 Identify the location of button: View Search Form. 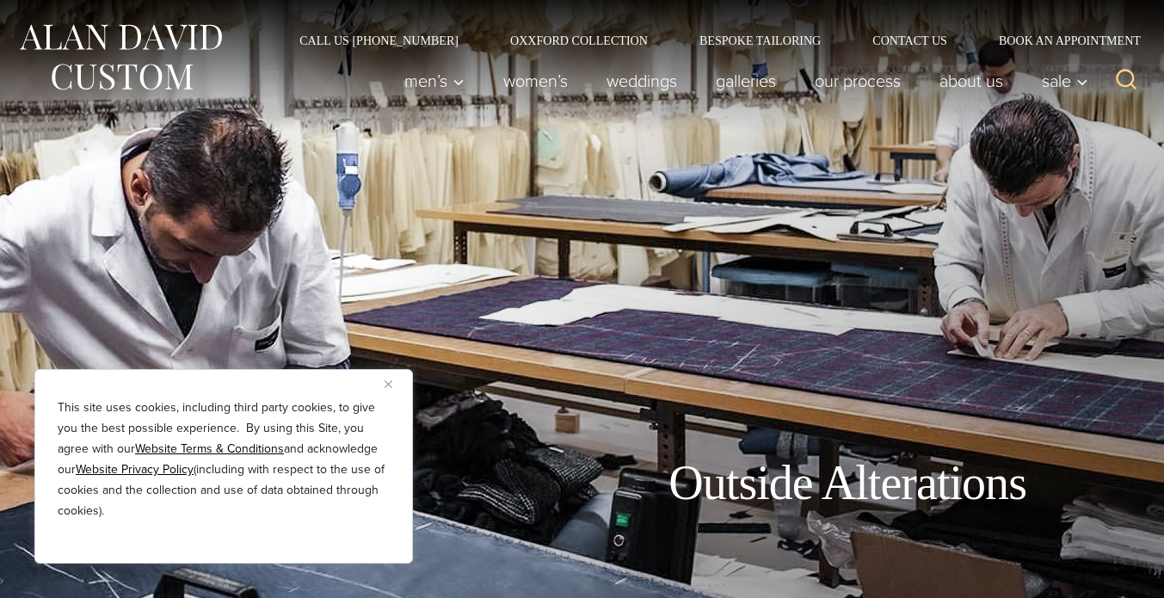
(1126, 81).